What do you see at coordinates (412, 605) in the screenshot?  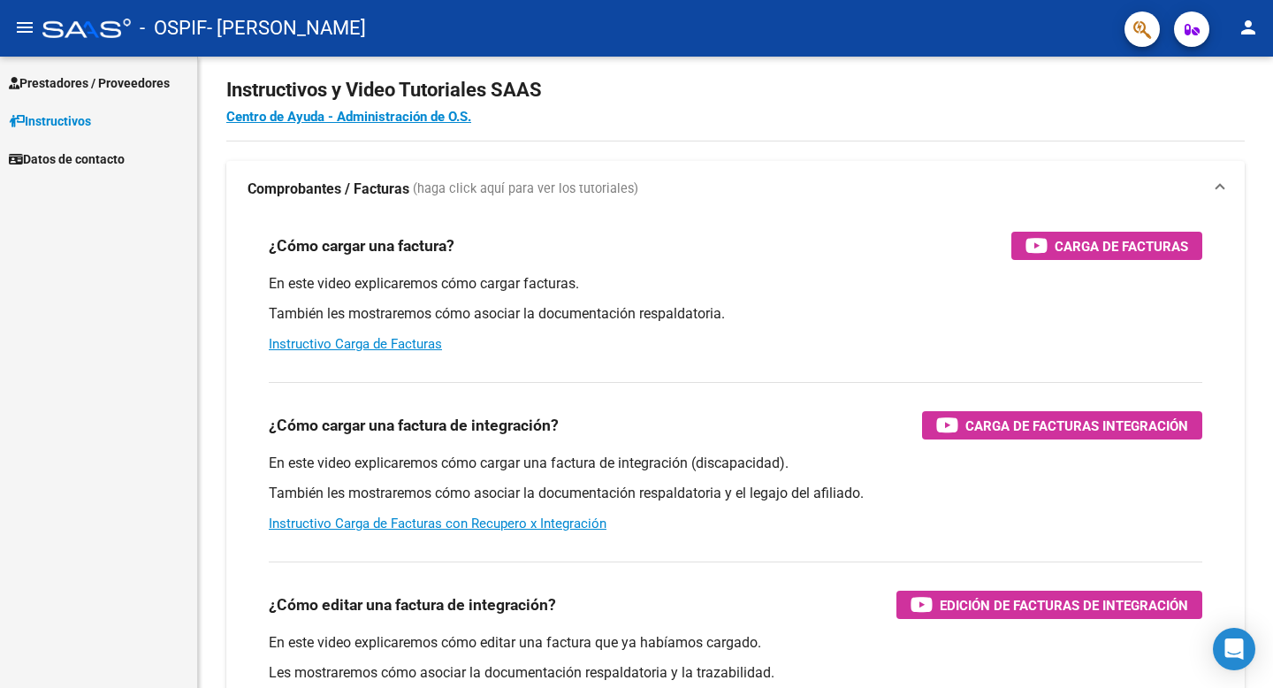 I see `h3: ¿Cómo editar una factura de integración?` at bounding box center [412, 605].